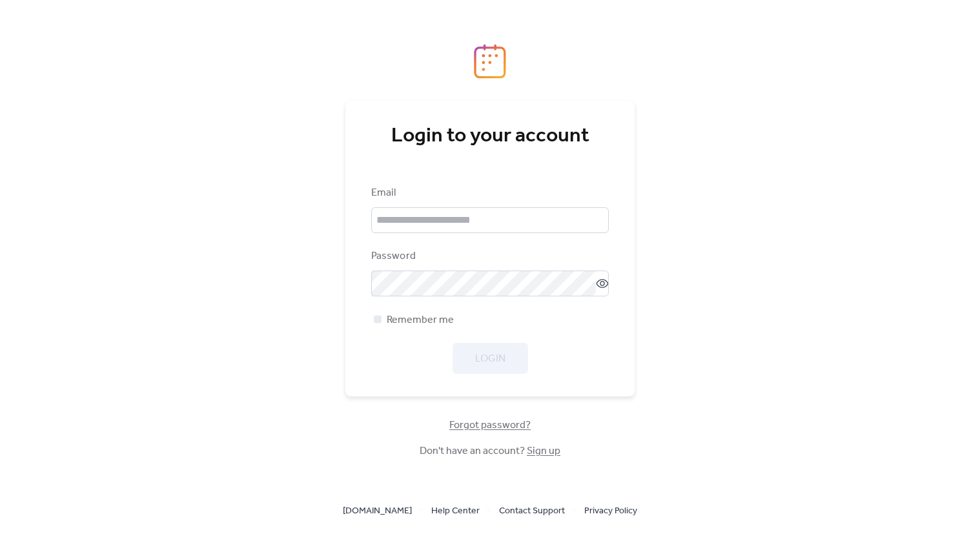  What do you see at coordinates (532, 511) in the screenshot?
I see `span: Contact Support` at bounding box center [532, 511].